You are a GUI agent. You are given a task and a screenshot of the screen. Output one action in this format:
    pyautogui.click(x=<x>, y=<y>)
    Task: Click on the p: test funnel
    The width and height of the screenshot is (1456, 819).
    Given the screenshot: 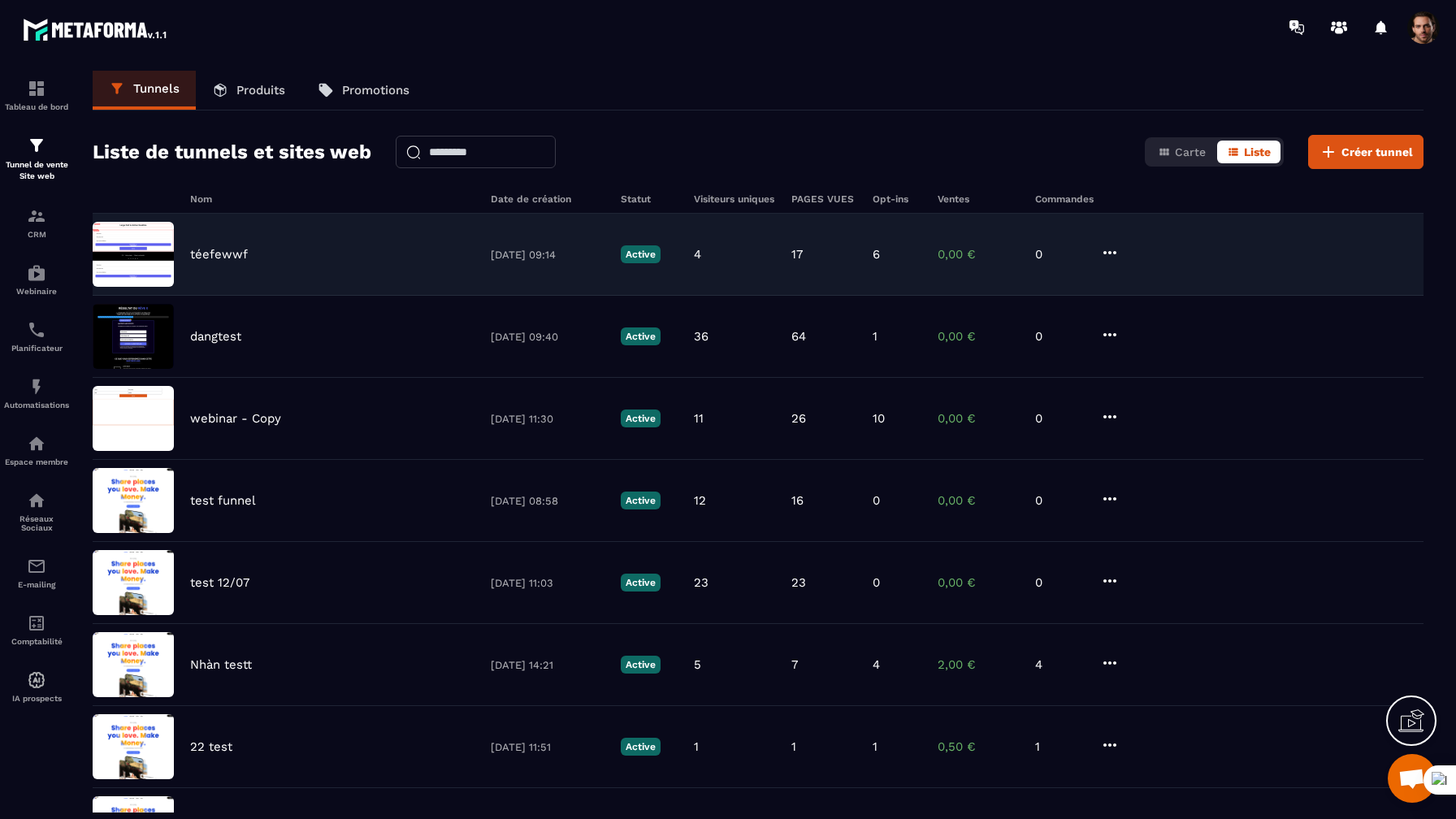 What is the action you would take?
    pyautogui.click(x=223, y=500)
    